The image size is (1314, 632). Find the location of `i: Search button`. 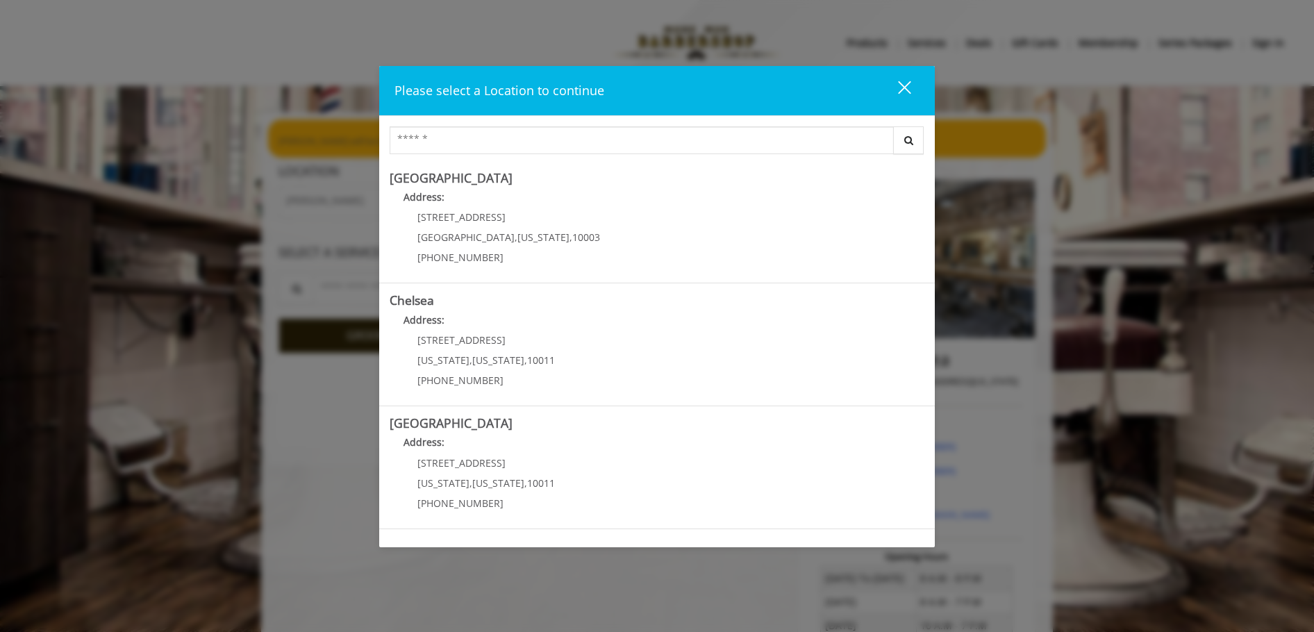

i: Search button is located at coordinates (908, 140).